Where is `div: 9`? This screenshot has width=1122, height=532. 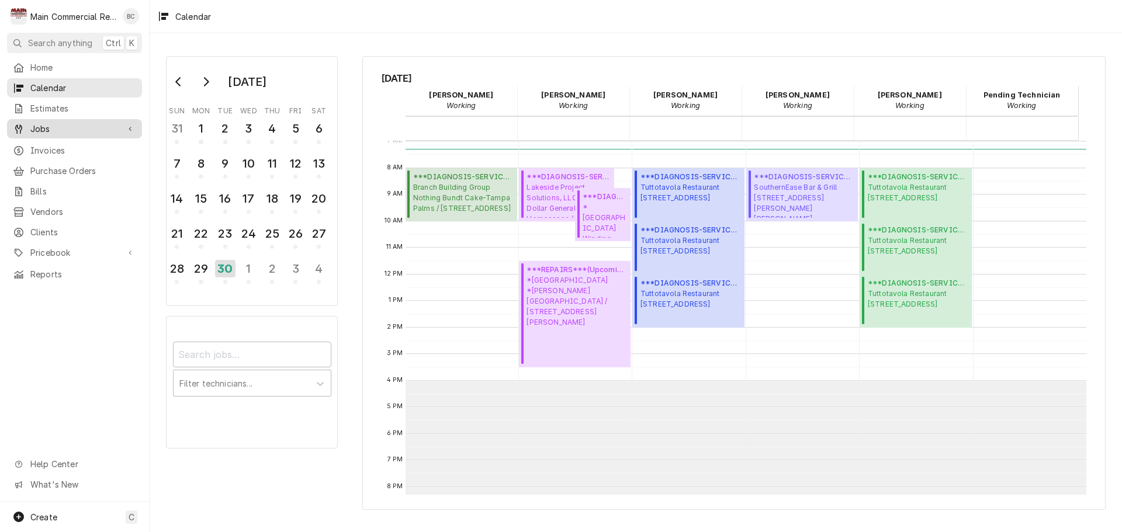 div: 9 is located at coordinates (225, 164).